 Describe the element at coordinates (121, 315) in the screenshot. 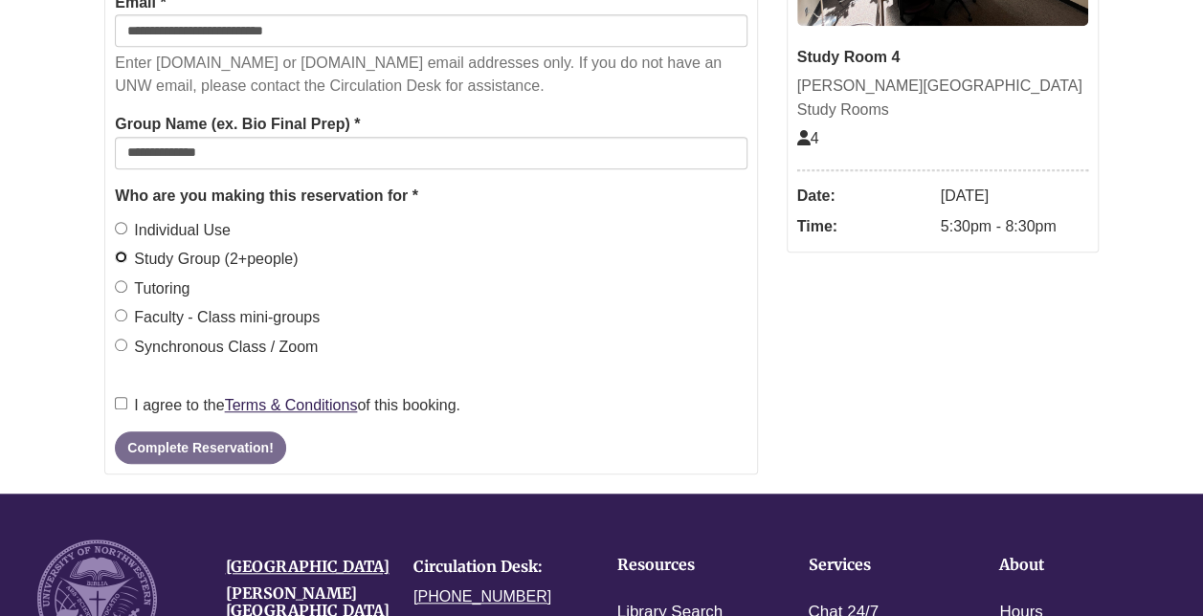

I see `input: Faculty - Class mini-groups` at that location.